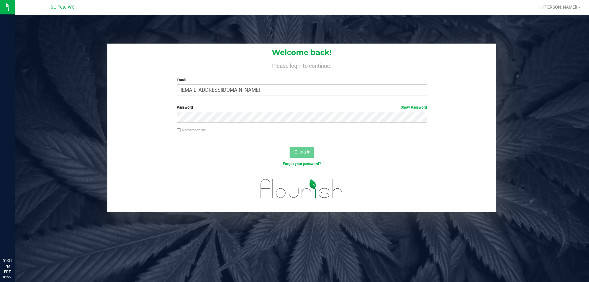 Image resolution: width=589 pixels, height=282 pixels. Describe the element at coordinates (179, 130) in the screenshot. I see `input: Remember me` at that location.